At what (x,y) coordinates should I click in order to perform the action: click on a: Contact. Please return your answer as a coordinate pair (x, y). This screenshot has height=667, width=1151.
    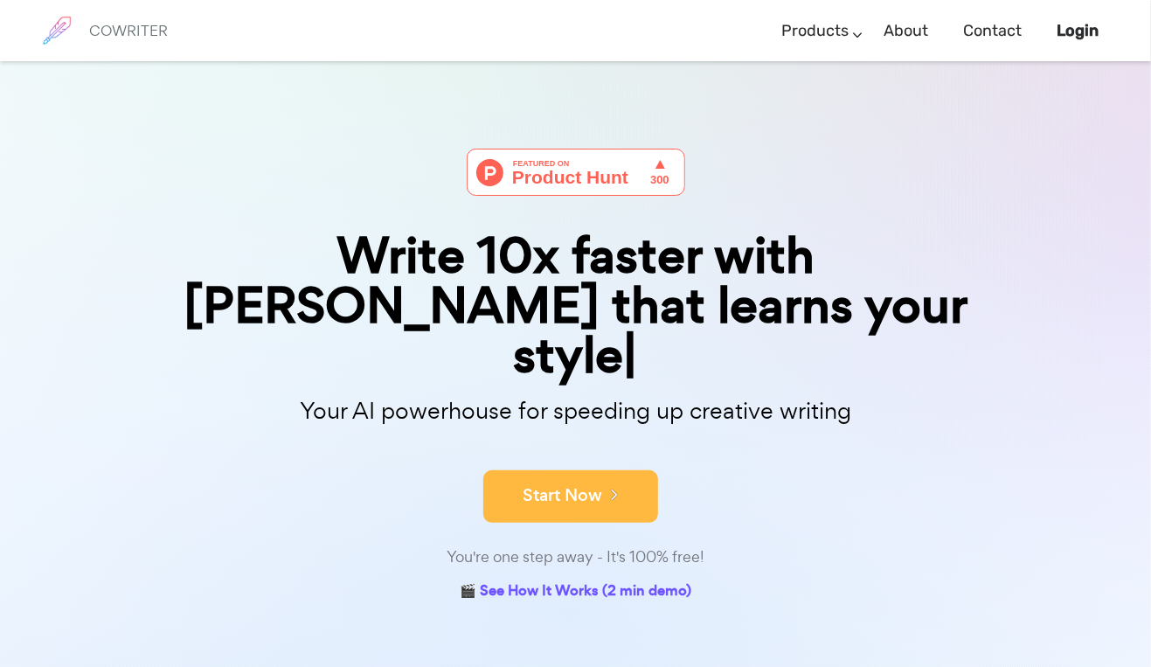
    Looking at the image, I should click on (992, 31).